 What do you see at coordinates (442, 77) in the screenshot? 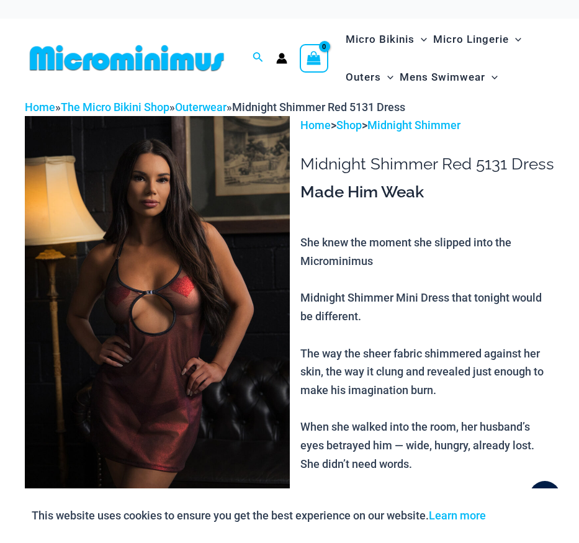
I see `span: Mens Swimwear` at bounding box center [442, 77].